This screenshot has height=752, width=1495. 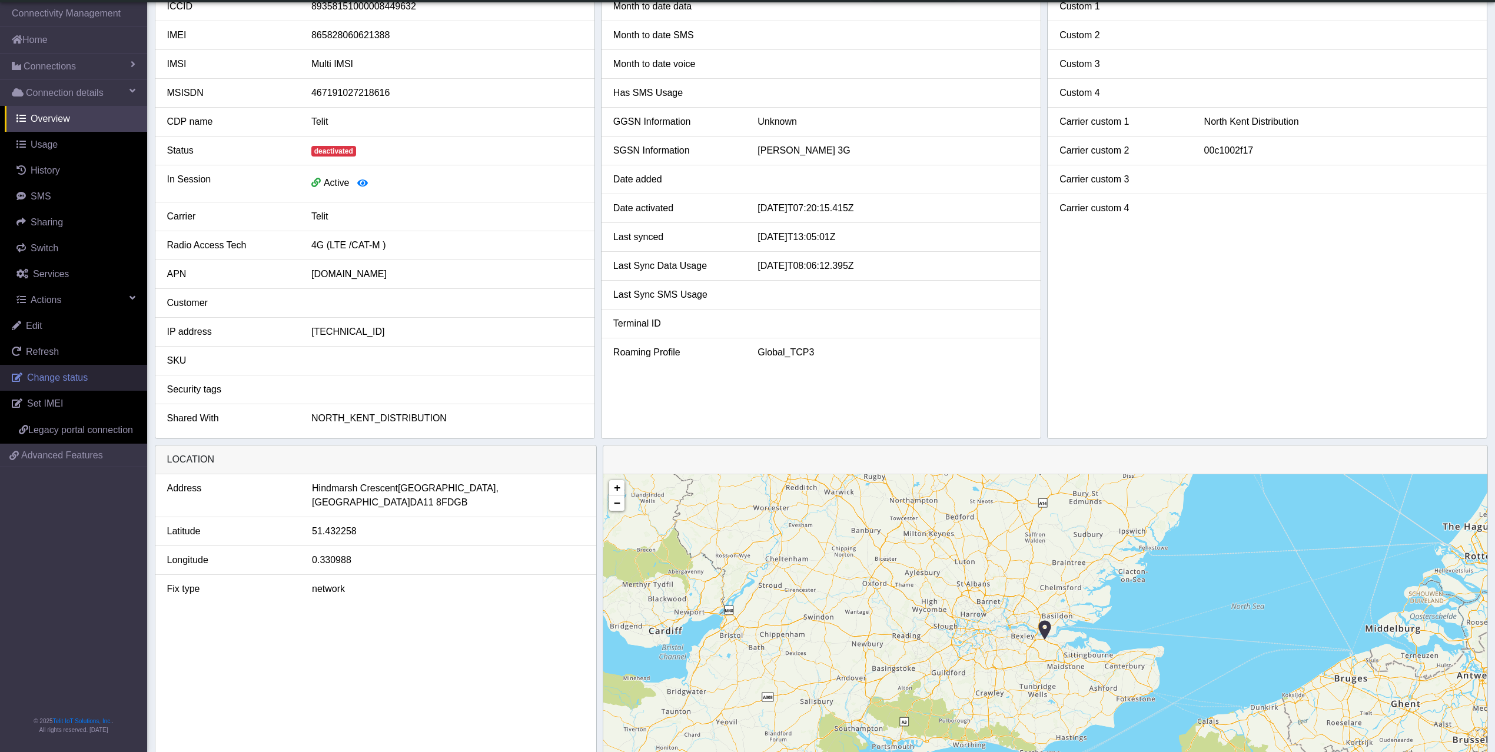 I want to click on span: Connections, so click(x=49, y=66).